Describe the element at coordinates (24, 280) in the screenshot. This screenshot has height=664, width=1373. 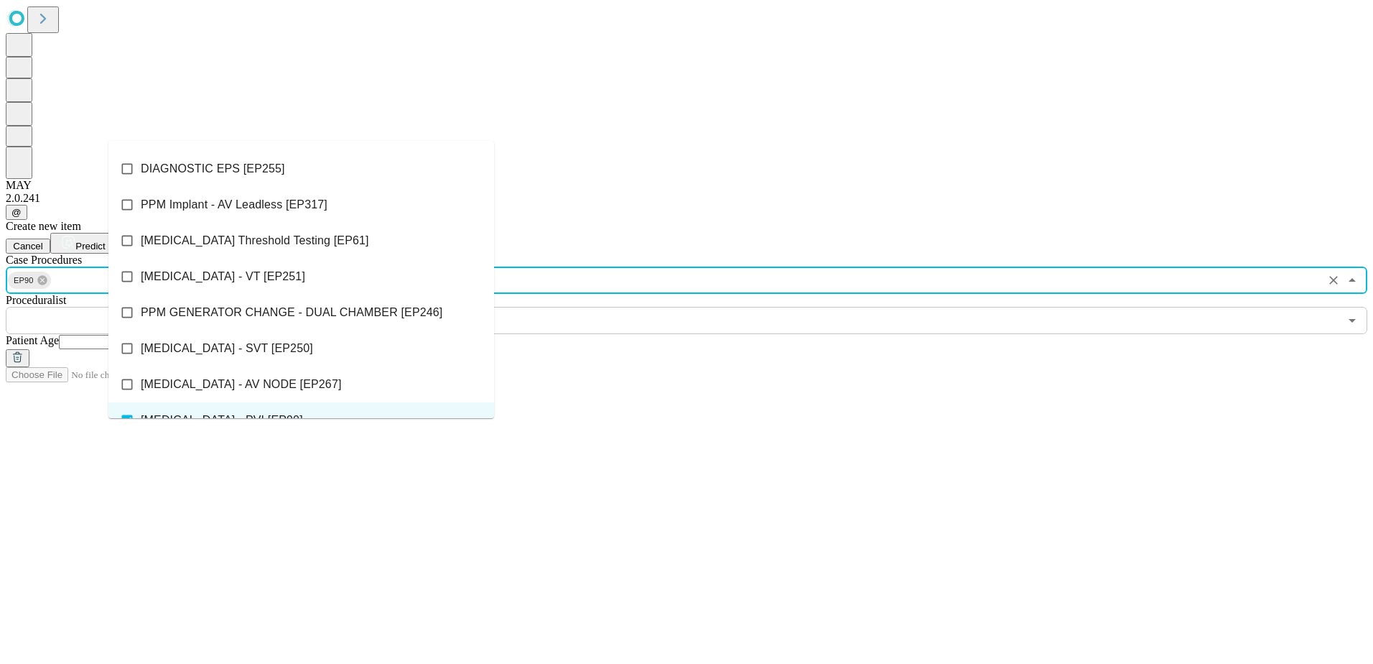
I see `span: EP90` at that location.